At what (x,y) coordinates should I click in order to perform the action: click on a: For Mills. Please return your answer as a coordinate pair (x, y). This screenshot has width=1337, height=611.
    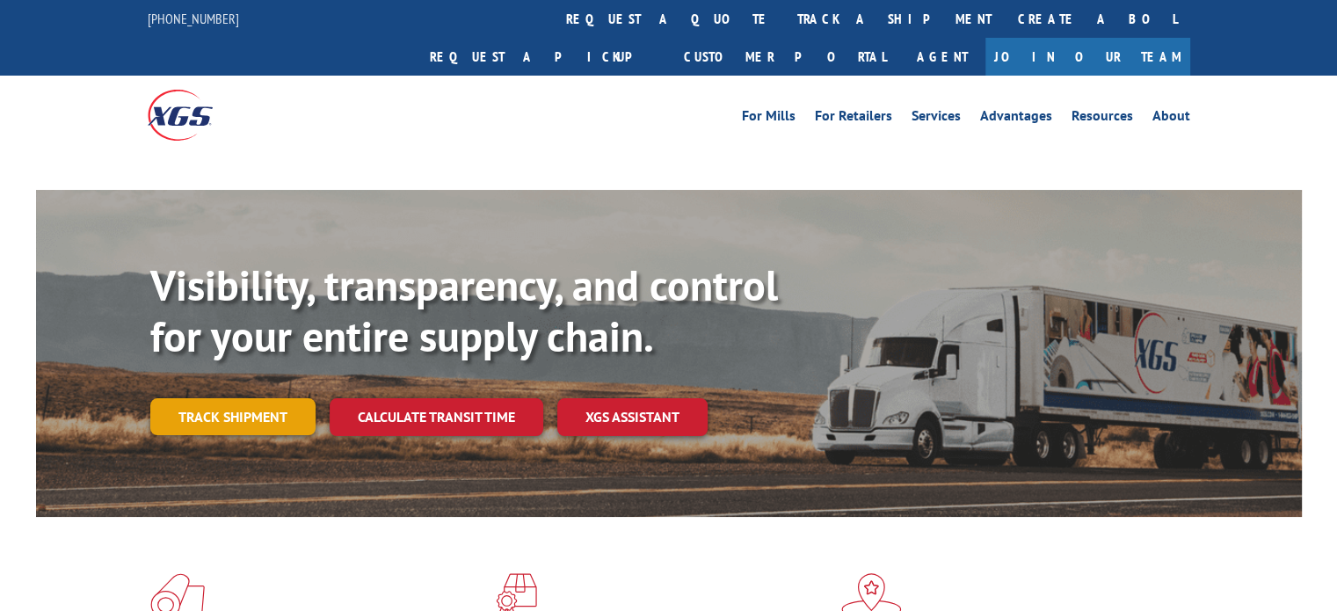
    Looking at the image, I should click on (768, 119).